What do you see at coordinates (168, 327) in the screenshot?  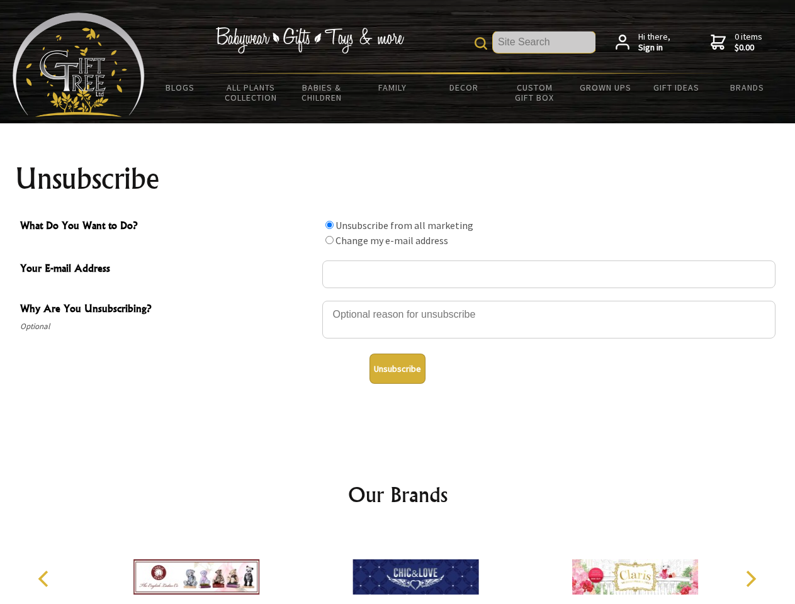 I see `span: Optional` at bounding box center [168, 327].